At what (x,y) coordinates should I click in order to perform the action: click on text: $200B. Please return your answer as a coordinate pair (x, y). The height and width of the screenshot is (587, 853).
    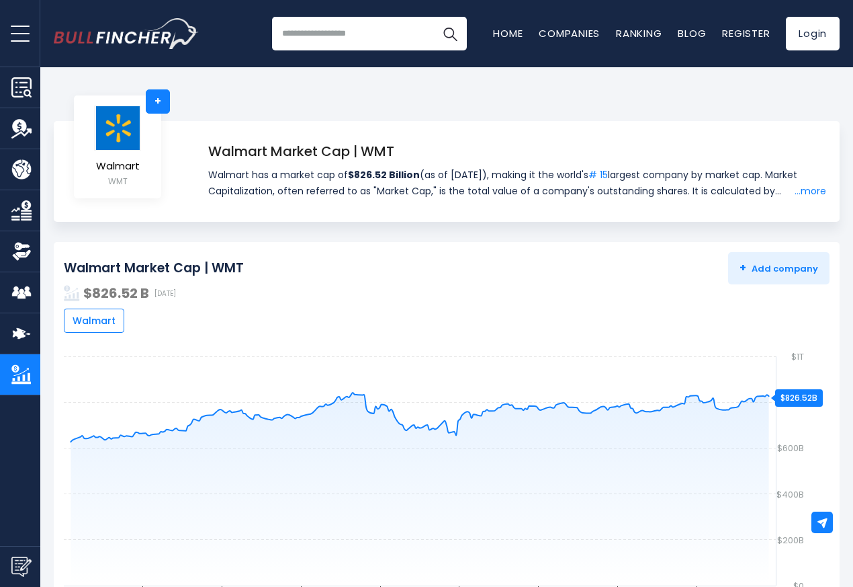
    Looking at the image, I should click on (791, 540).